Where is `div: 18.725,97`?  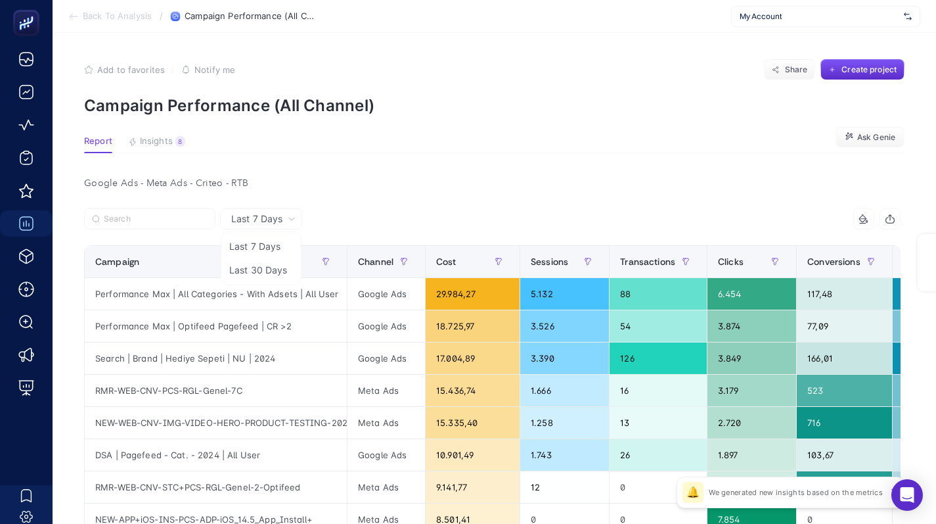 div: 18.725,97 is located at coordinates (472, 326).